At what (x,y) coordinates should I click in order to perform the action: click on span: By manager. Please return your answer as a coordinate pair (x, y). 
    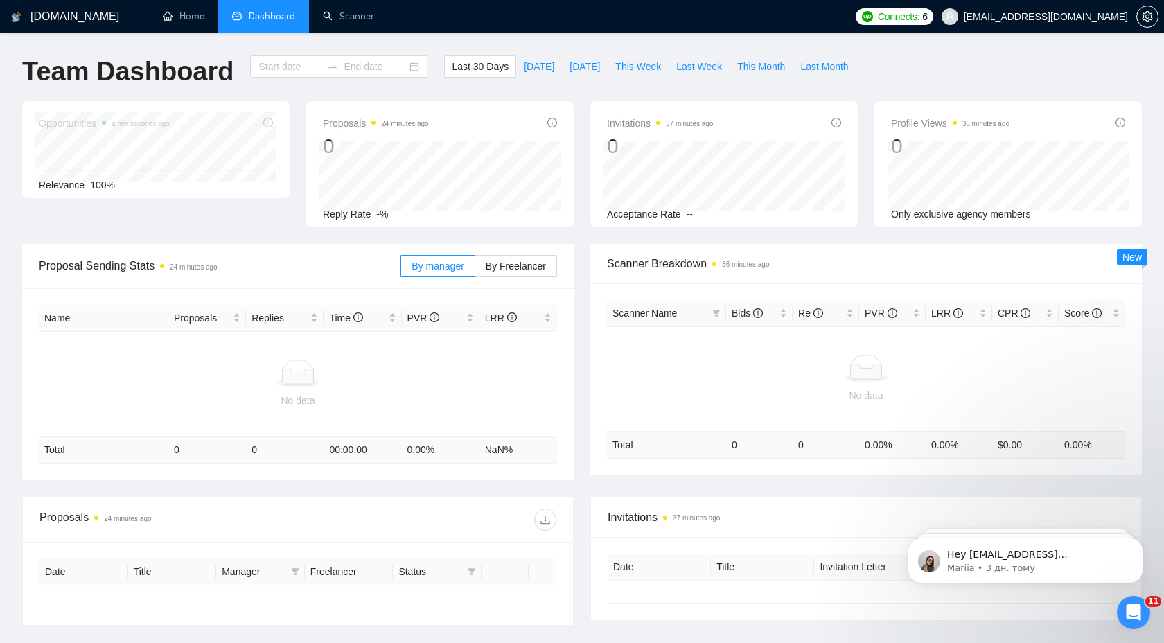
    Looking at the image, I should click on (437, 266).